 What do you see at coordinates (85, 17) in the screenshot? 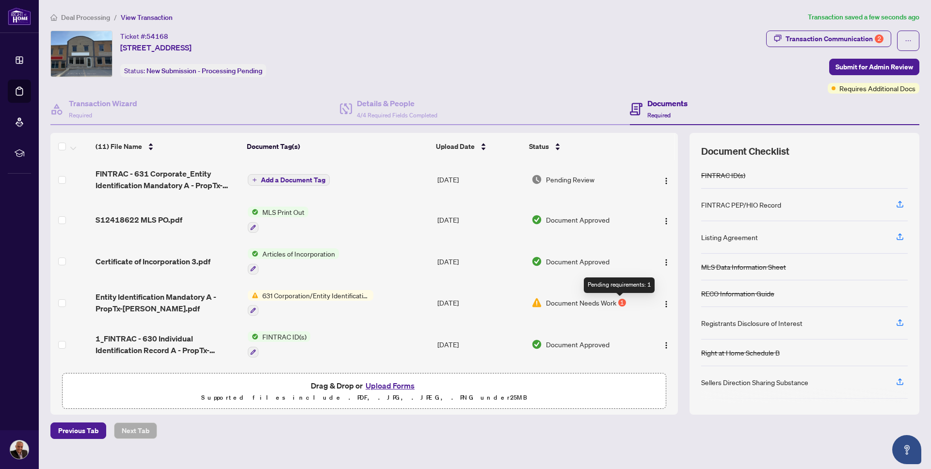
I see `span: Deal Processing` at bounding box center [85, 17].